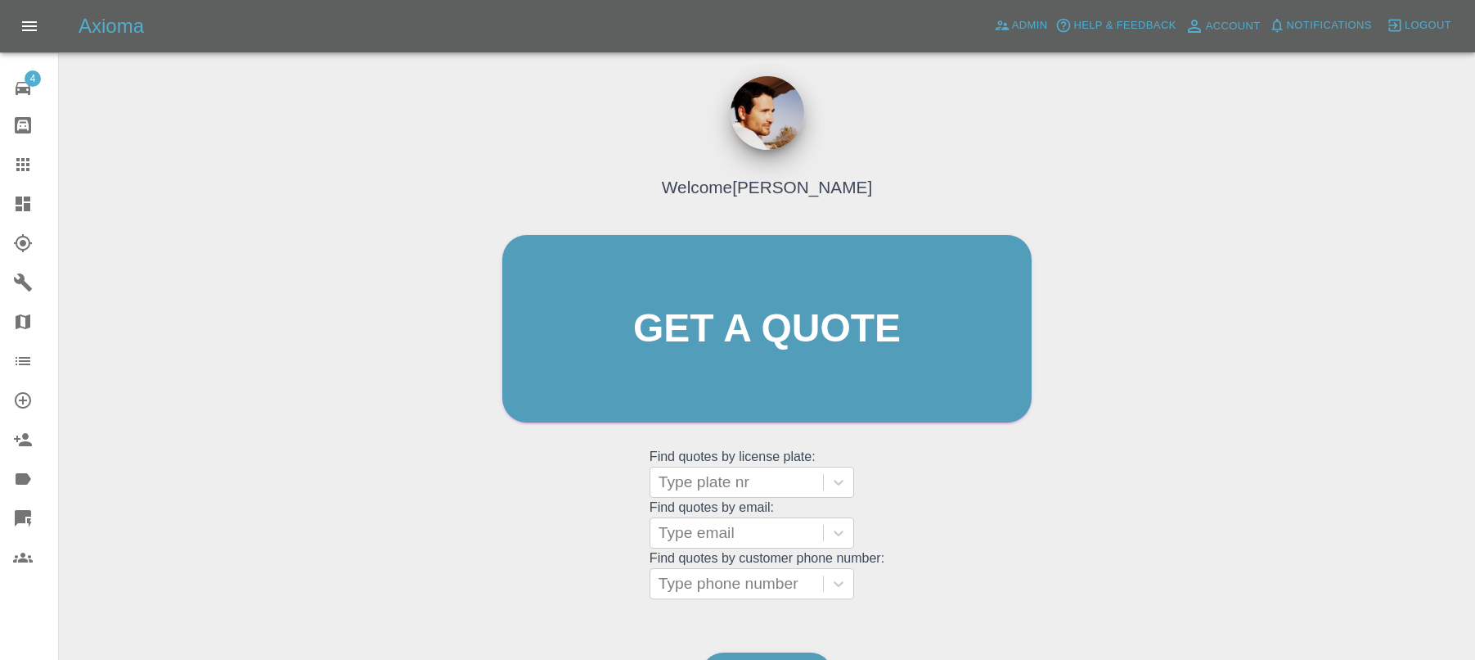 This screenshot has width=1475, height=660. What do you see at coordinates (1233, 26) in the screenshot?
I see `span: Account` at bounding box center [1233, 26].